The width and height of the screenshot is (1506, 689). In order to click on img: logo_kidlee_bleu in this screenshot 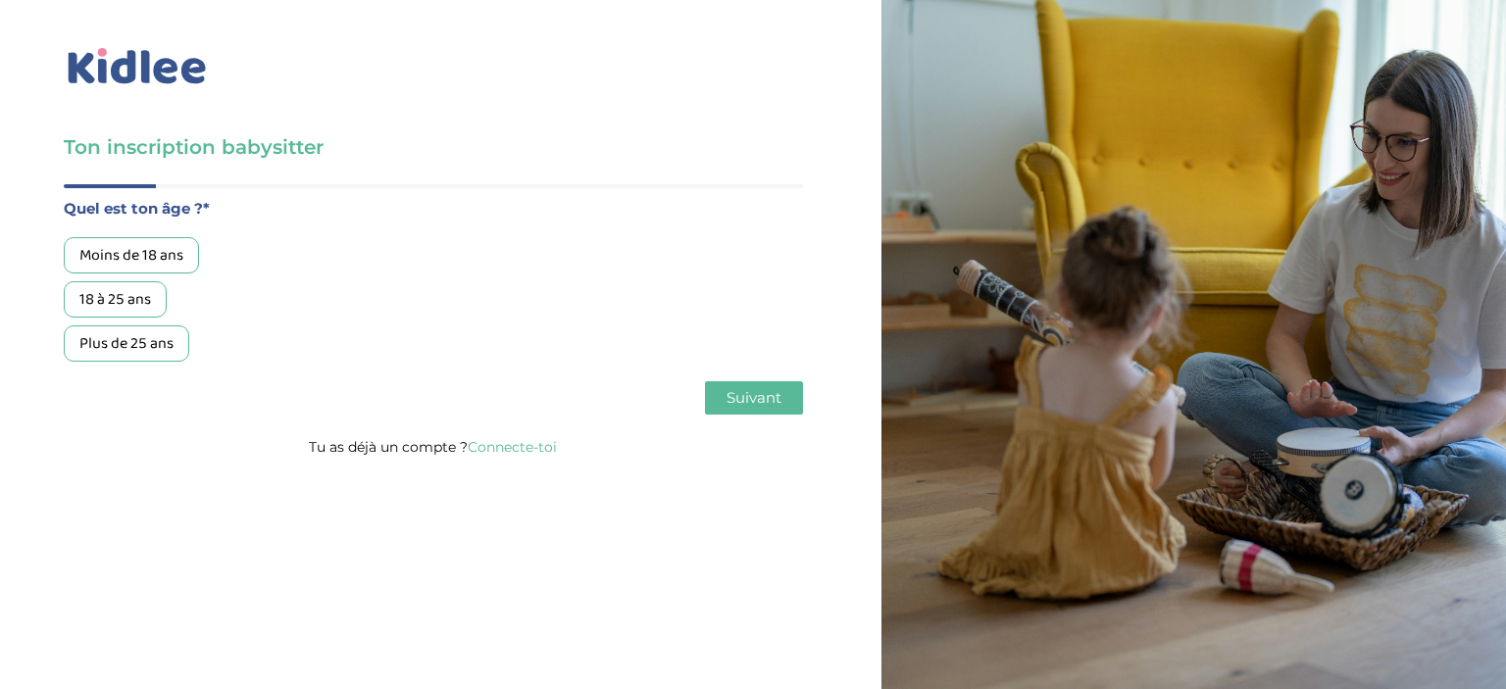, I will do `click(137, 67)`.